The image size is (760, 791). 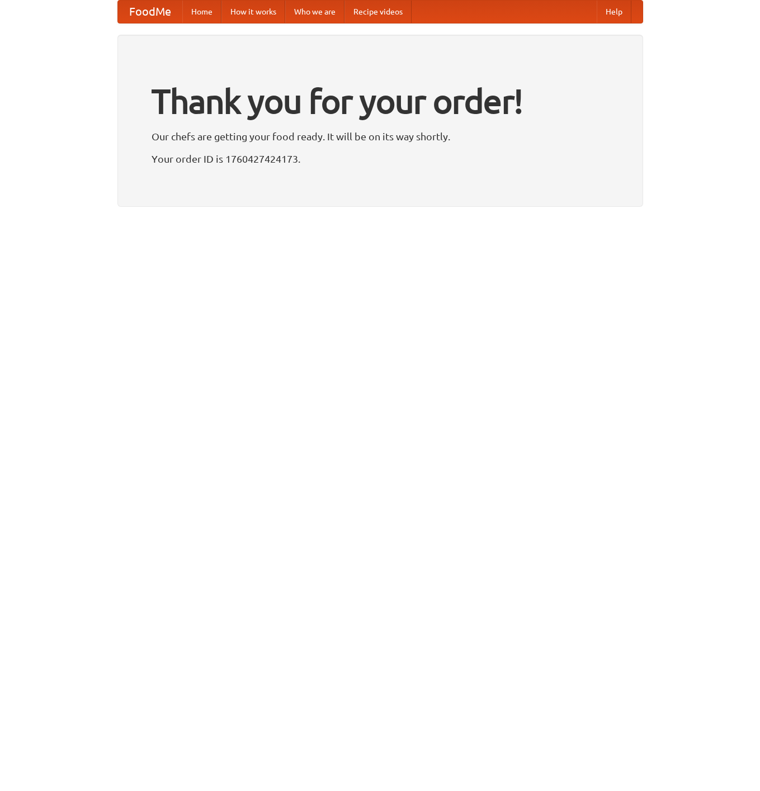 I want to click on a: Home, so click(x=202, y=12).